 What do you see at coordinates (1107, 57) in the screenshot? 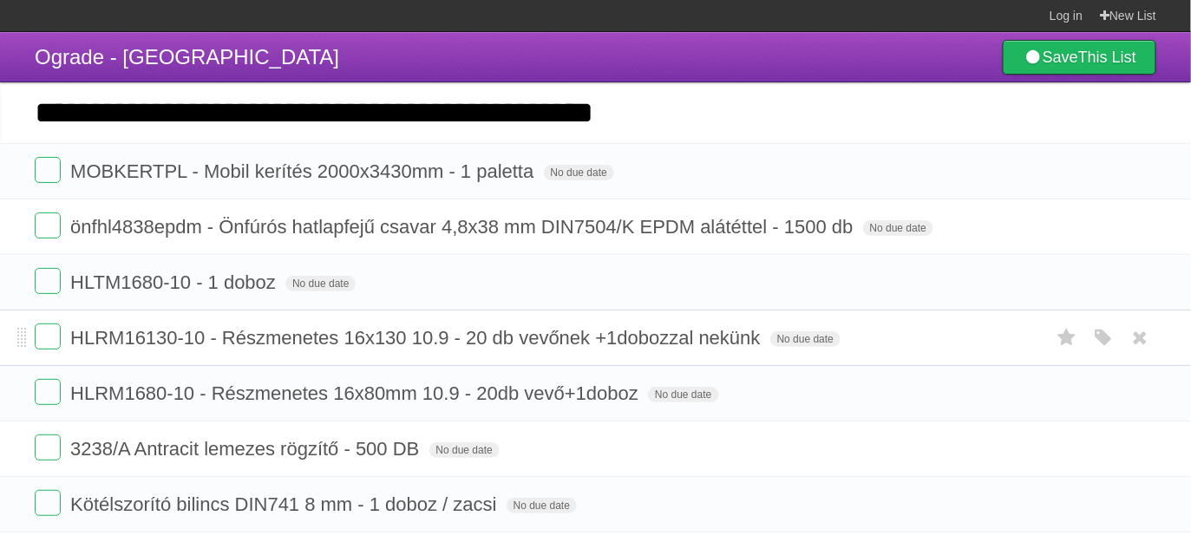
I see `b: This List` at bounding box center [1107, 57].